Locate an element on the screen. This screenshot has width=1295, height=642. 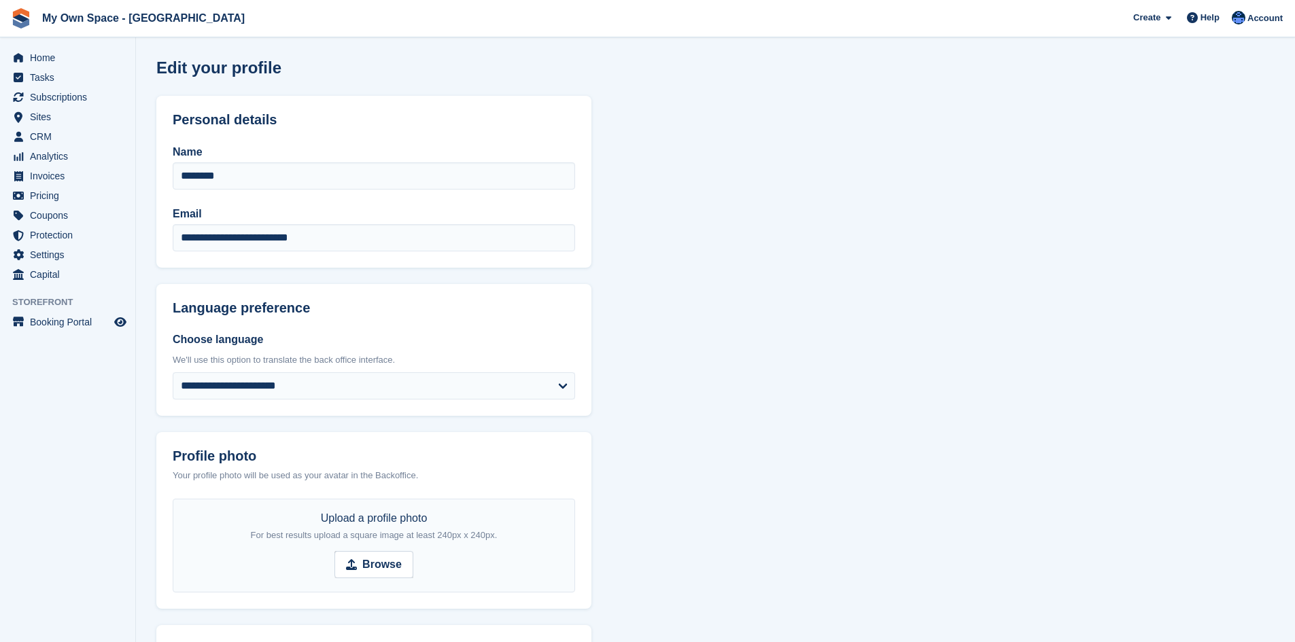
span: Create is located at coordinates (1146, 18).